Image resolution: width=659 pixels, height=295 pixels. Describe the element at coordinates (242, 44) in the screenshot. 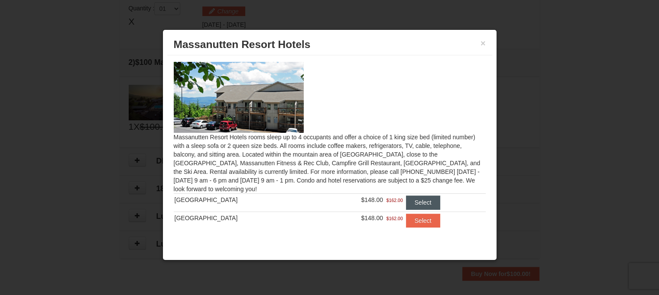

I see `span: Massanutten Resort Hotels` at that location.